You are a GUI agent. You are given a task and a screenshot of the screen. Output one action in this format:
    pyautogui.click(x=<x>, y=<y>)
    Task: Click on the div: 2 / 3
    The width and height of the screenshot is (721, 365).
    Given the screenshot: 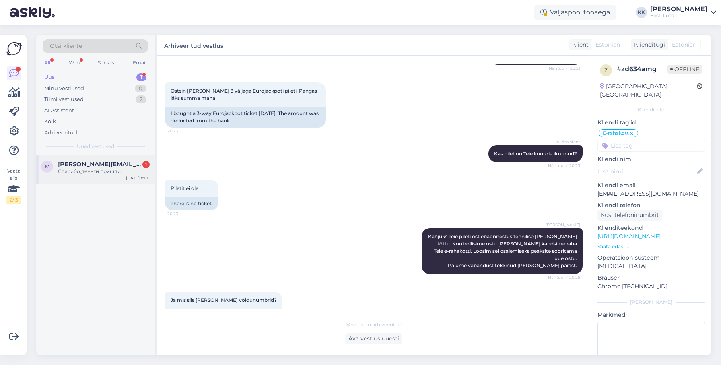 What is the action you would take?
    pyautogui.click(x=14, y=200)
    